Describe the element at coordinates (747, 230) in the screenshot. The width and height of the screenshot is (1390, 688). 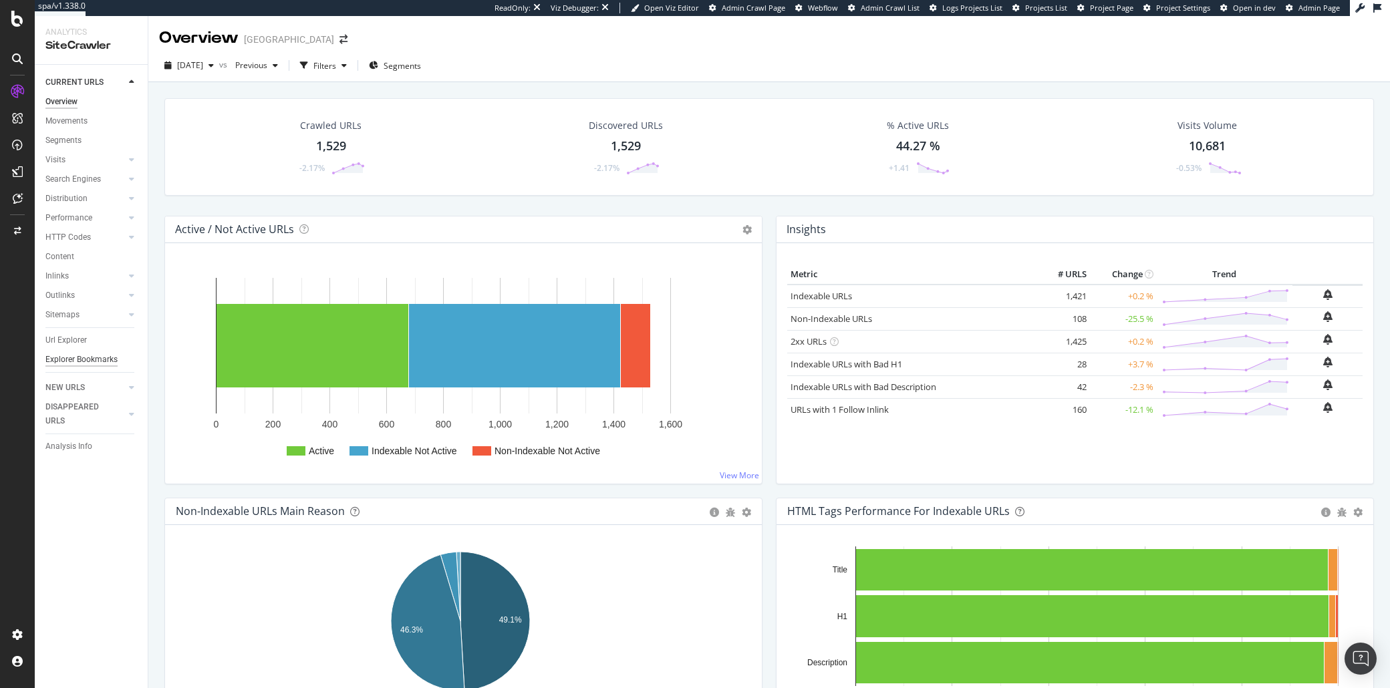
I see `i: Options` at that location.